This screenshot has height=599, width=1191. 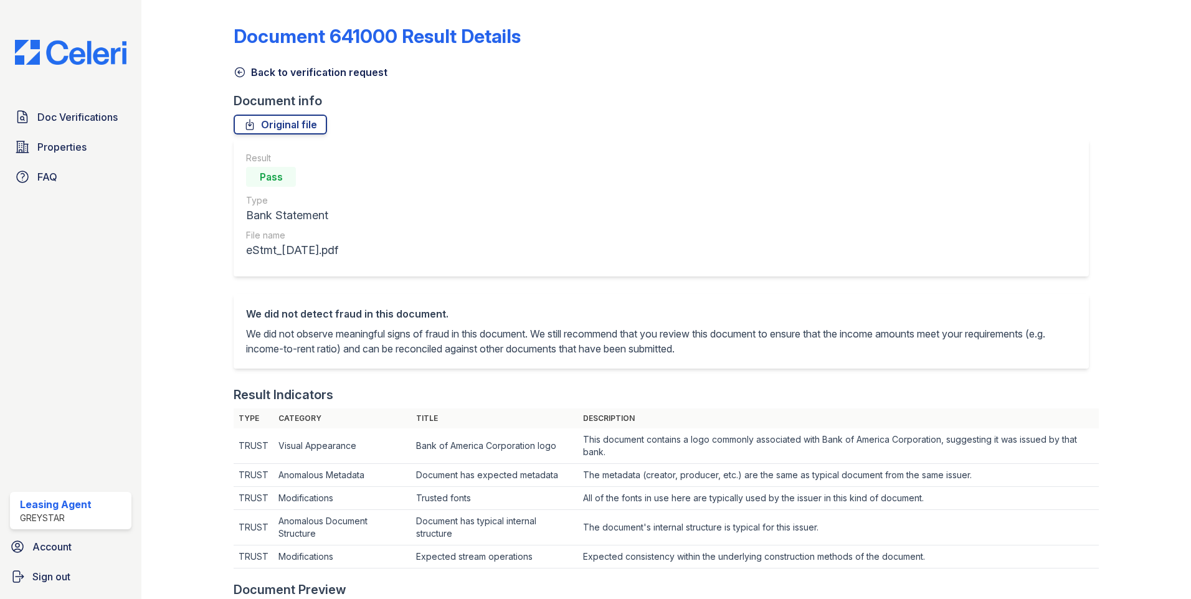 I want to click on div: Document Preview, so click(x=290, y=590).